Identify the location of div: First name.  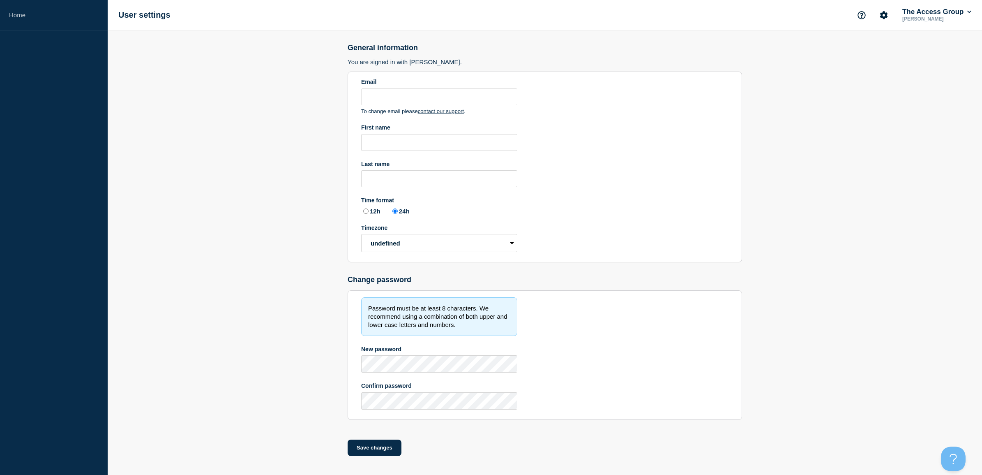
(439, 127).